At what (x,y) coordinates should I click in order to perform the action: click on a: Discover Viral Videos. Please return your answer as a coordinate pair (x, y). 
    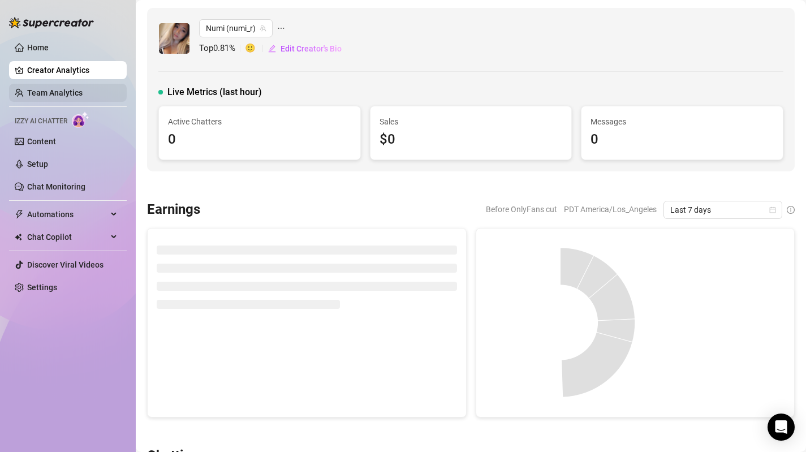
    Looking at the image, I should click on (65, 265).